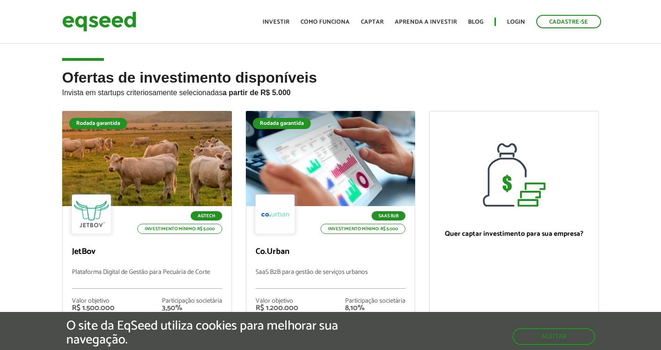  What do you see at coordinates (331, 90) in the screenshot?
I see `h2: Ofertas de investimento disponíveis` at bounding box center [331, 90].